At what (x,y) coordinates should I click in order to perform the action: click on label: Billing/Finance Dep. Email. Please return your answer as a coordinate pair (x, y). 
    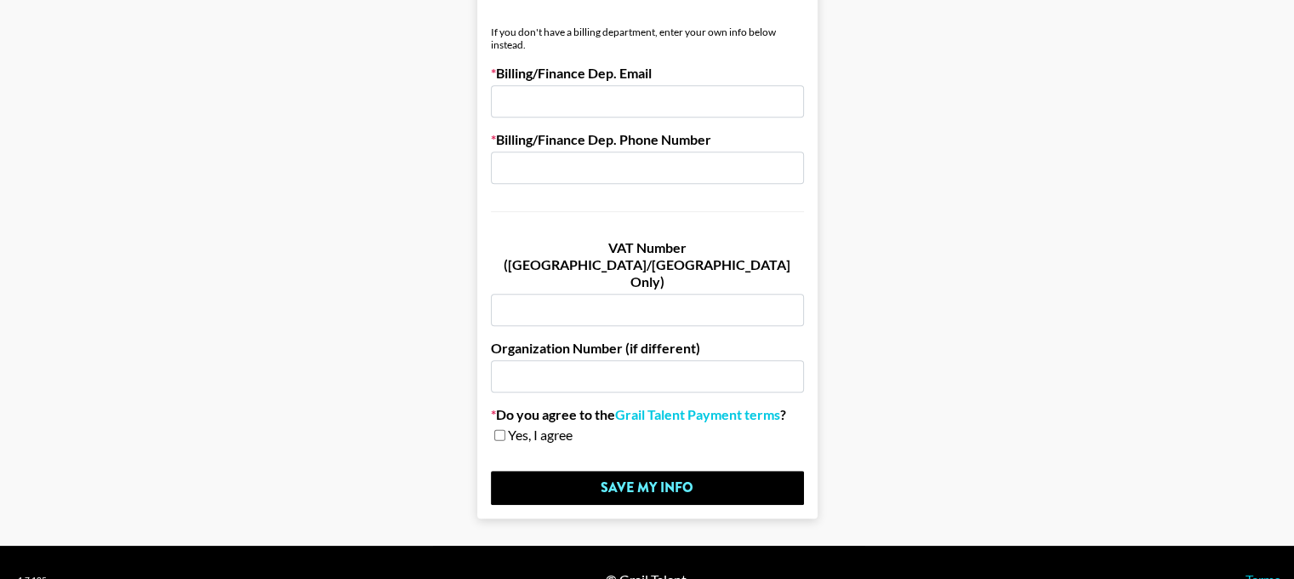
    Looking at the image, I should click on (647, 73).